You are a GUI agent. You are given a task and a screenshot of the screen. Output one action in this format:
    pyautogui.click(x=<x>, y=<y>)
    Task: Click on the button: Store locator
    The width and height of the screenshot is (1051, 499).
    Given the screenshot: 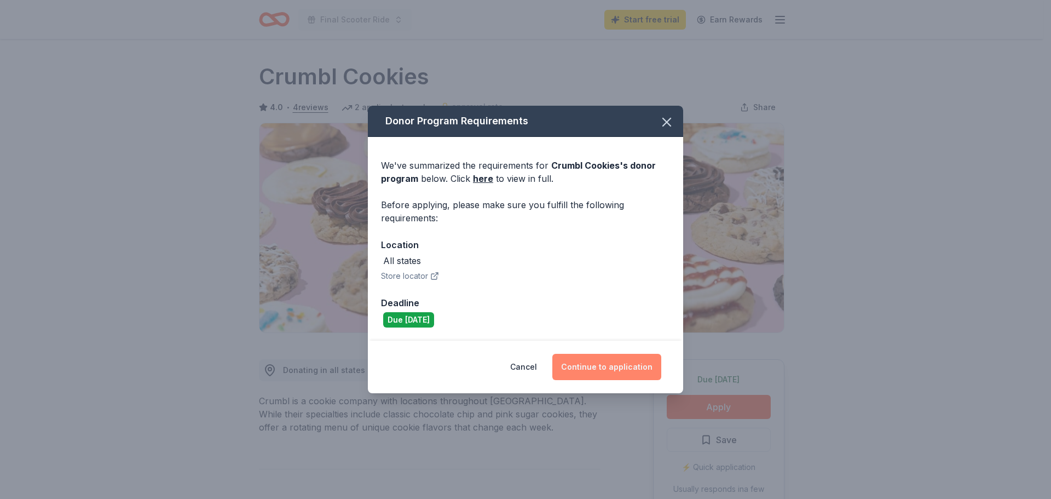 What is the action you would take?
    pyautogui.click(x=410, y=276)
    